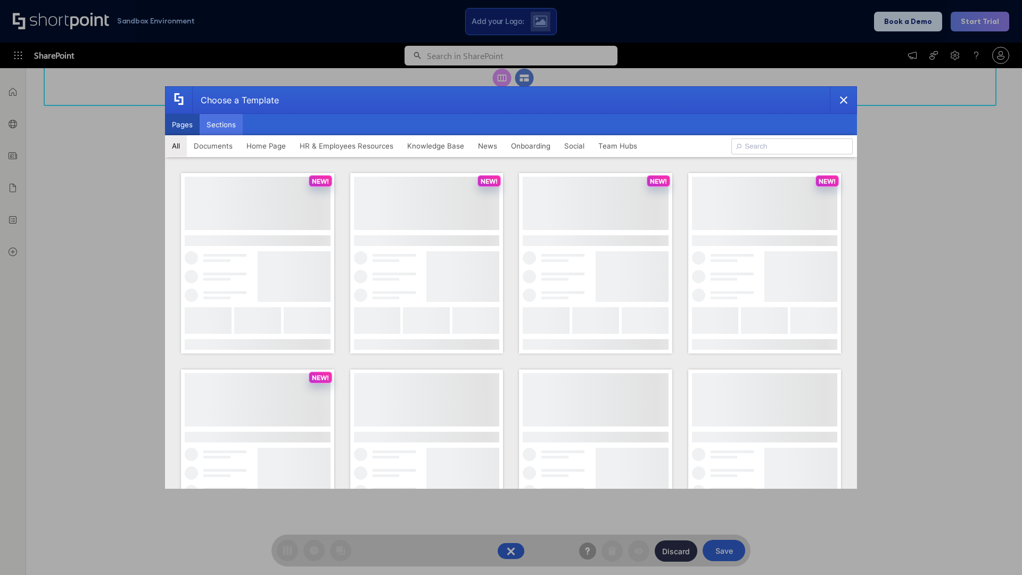 Image resolution: width=1022 pixels, height=575 pixels. What do you see at coordinates (266, 146) in the screenshot?
I see `button: Home Page` at bounding box center [266, 146].